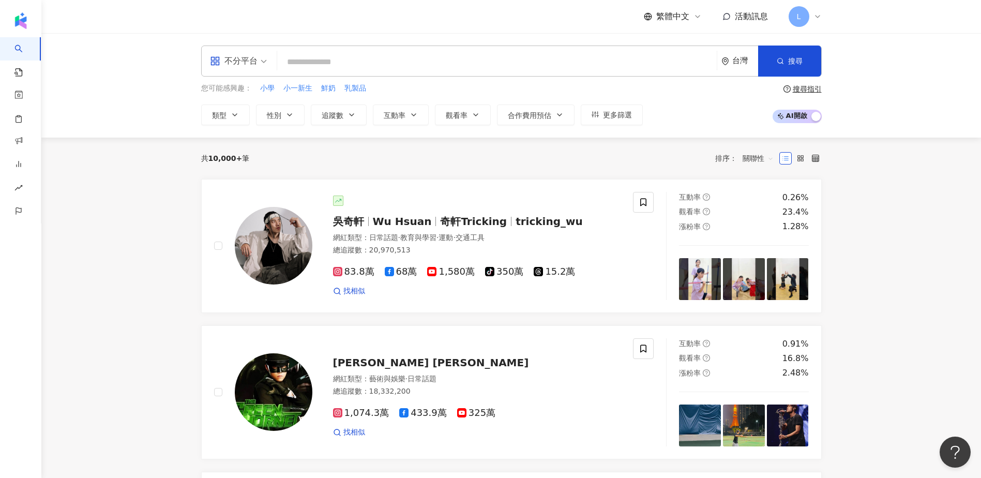 This screenshot has height=478, width=981. I want to click on a: search, so click(25, 57).